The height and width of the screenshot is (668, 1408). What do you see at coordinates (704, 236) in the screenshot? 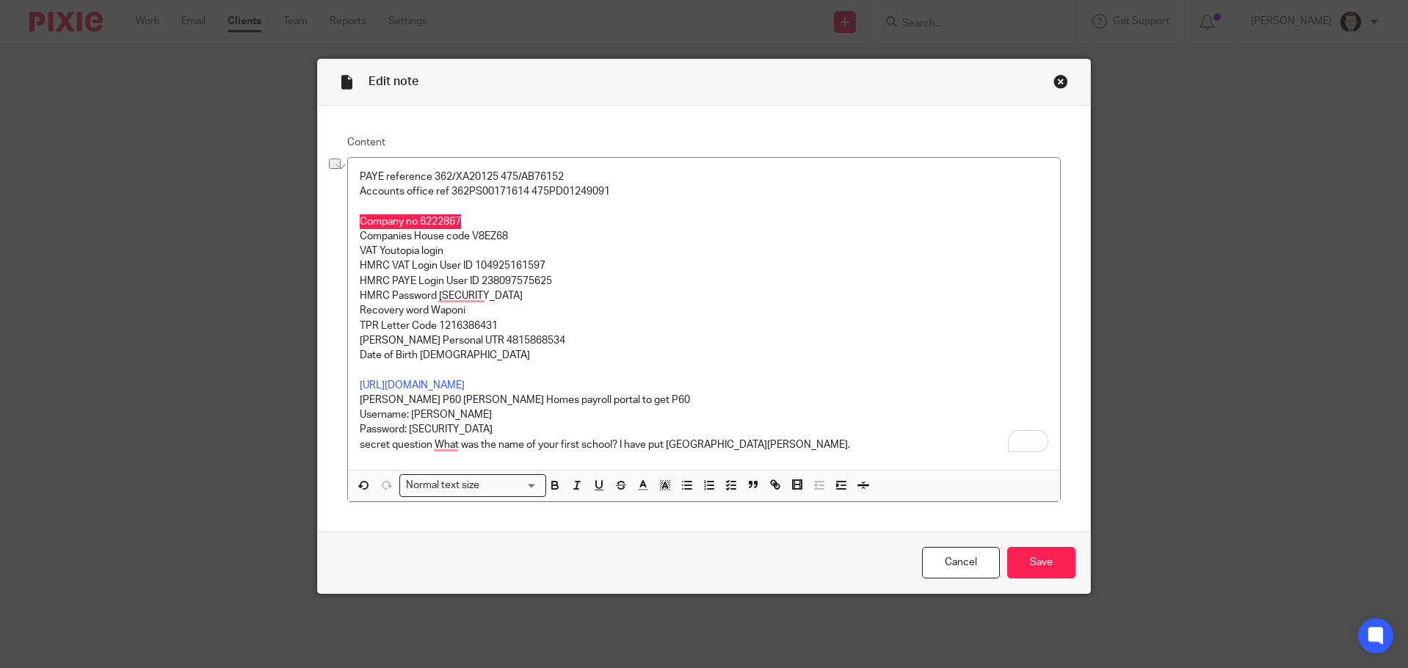
I see `p: Companies House code V8EZ68` at bounding box center [704, 236].